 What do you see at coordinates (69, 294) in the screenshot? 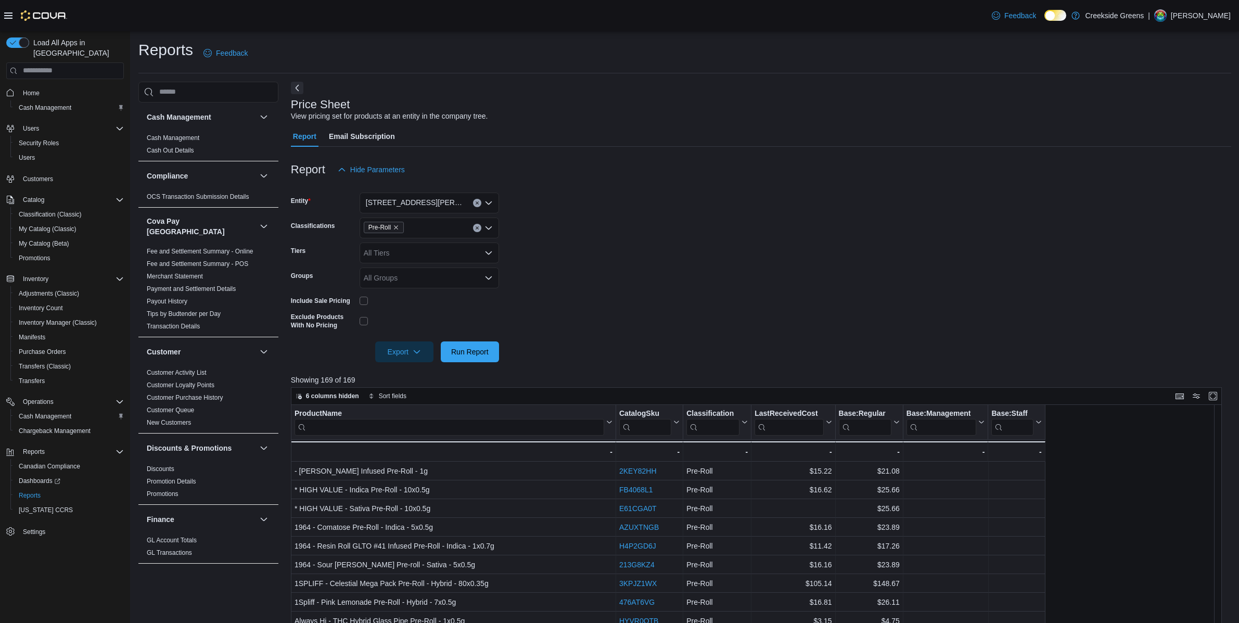
I see `button: Adjustments (Classic)` at bounding box center [69, 294].